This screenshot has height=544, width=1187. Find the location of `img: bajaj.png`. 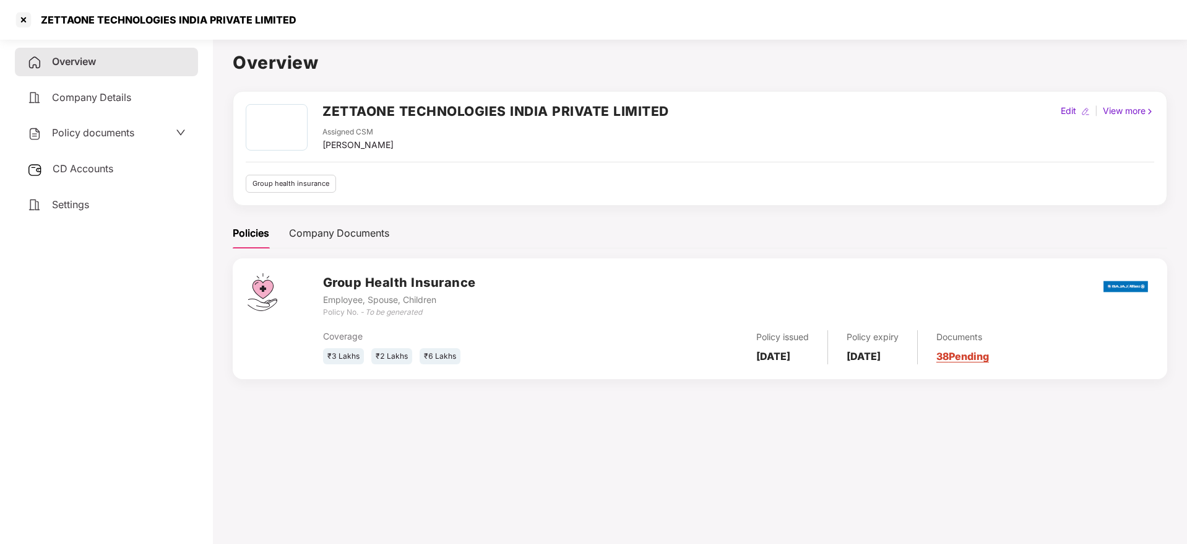

img: bajaj.png is located at coordinates (1126, 286).